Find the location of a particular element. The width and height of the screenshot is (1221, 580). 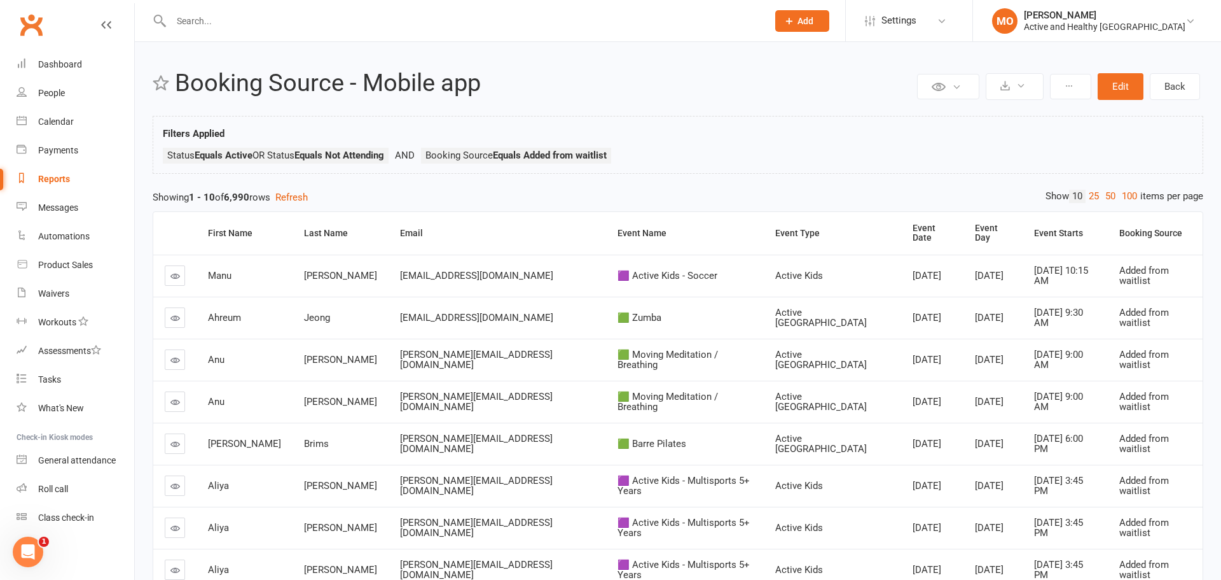

div: Event Date is located at coordinates (933, 233).